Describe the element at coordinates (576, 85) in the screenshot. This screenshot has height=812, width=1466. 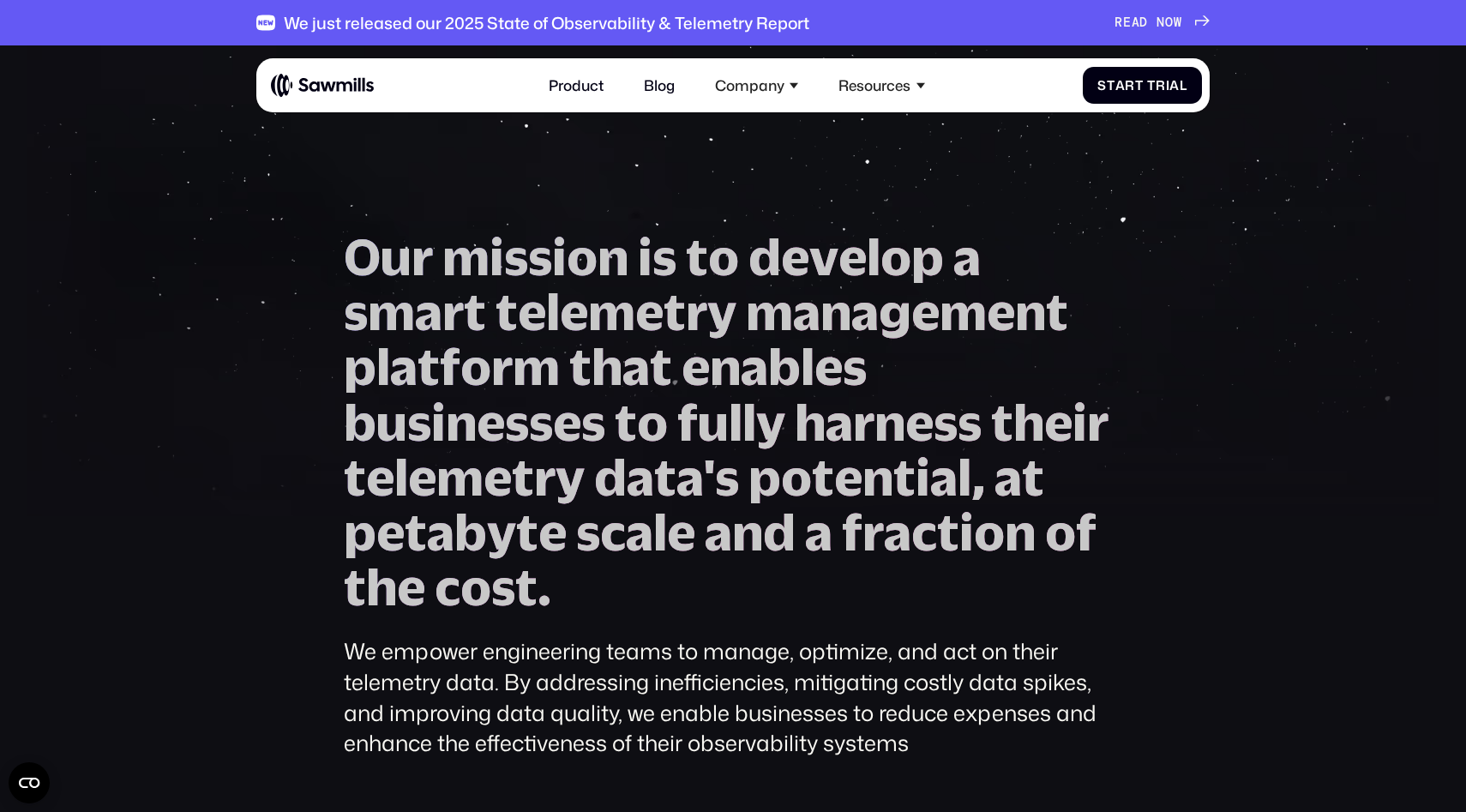
I see `a: Product` at that location.